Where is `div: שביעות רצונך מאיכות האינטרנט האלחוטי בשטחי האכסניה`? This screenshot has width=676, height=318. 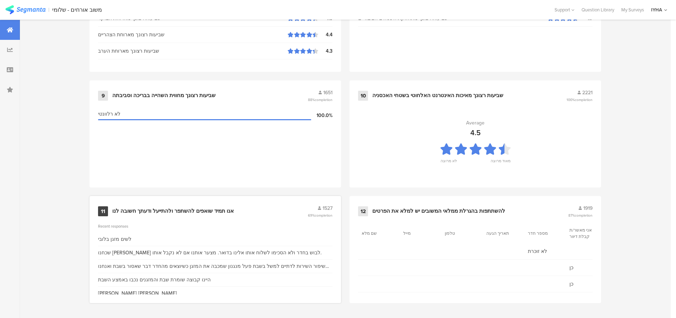
div: שביעות רצונך מאיכות האינטרנט האלחוטי בשטחי האכסניה is located at coordinates (438, 96).